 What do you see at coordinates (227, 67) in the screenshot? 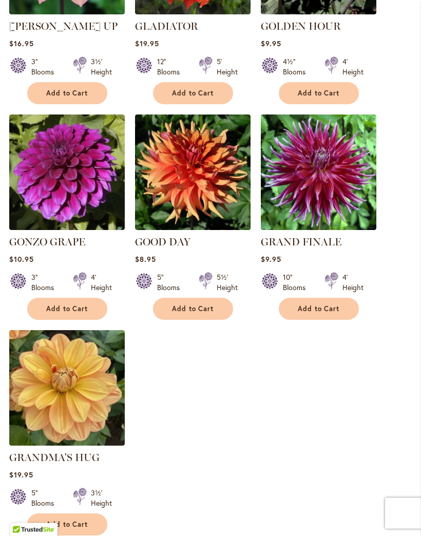
I see `div: 5' Height` at bounding box center [227, 67].